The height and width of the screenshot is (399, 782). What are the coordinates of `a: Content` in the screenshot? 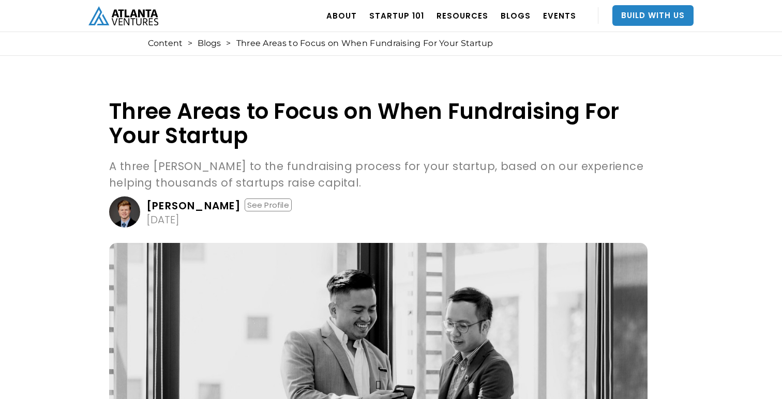 It's located at (165, 43).